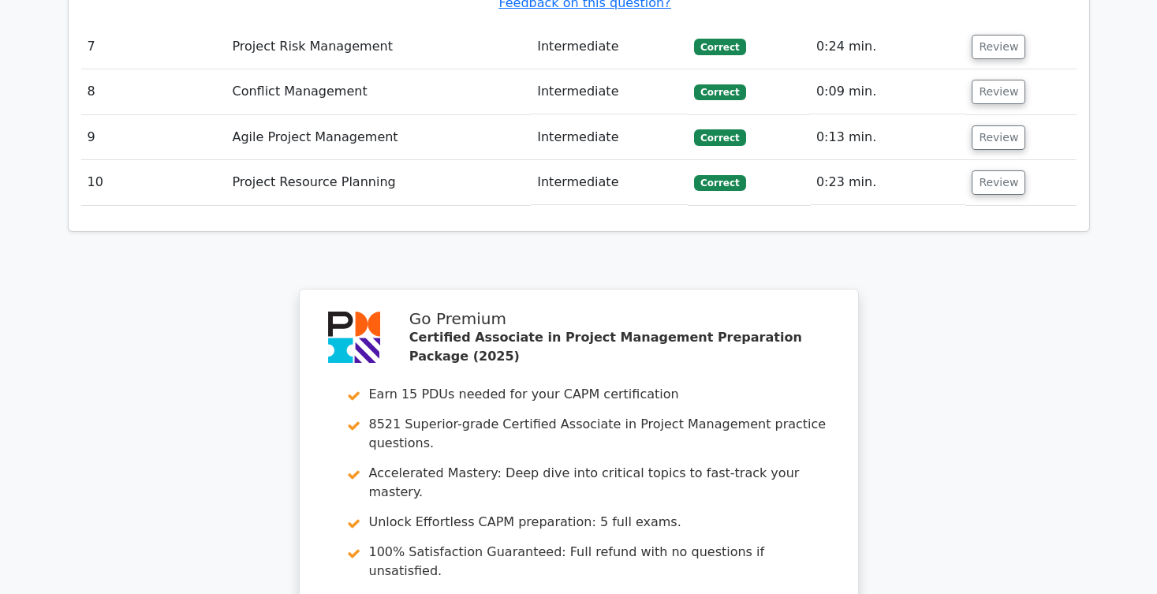  What do you see at coordinates (154, 182) in the screenshot?
I see `td: 10` at bounding box center [154, 182].